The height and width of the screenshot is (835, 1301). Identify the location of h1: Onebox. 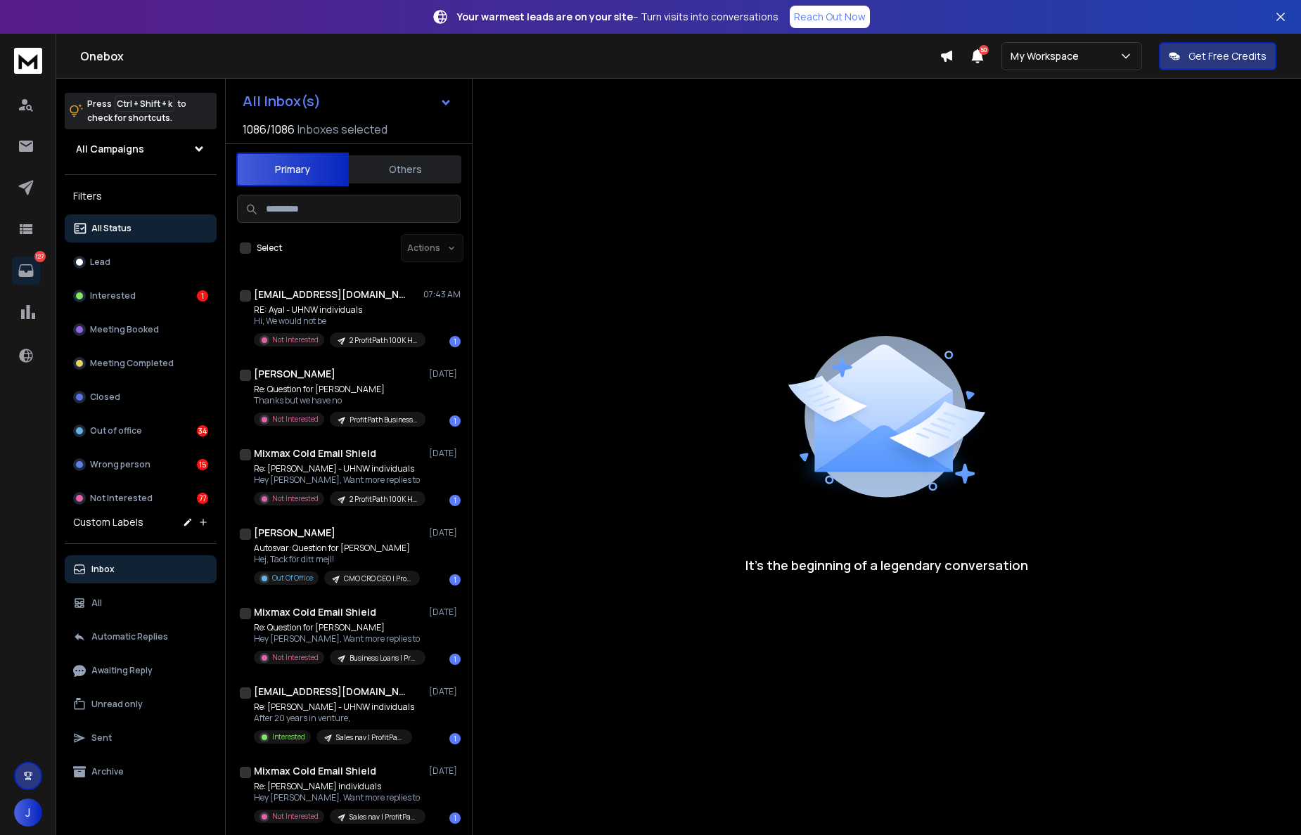
(510, 56).